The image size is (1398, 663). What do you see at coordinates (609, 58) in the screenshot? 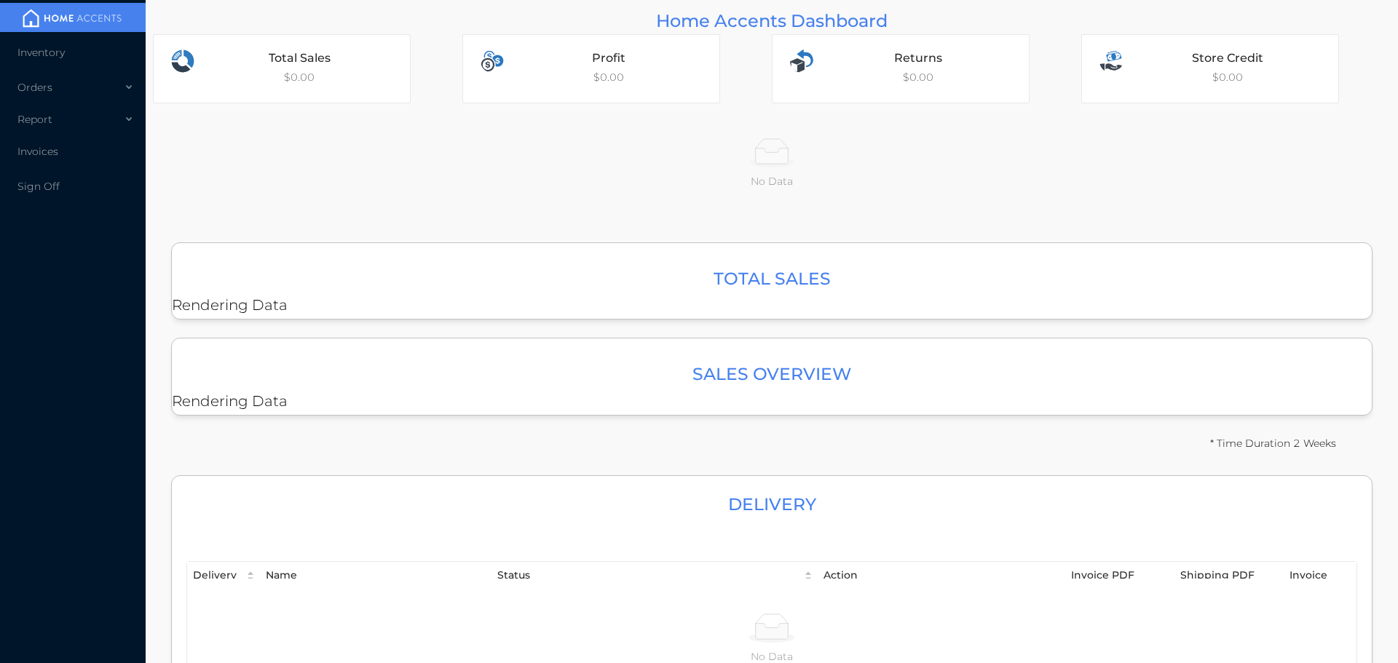
I see `div: Profit` at bounding box center [609, 58].